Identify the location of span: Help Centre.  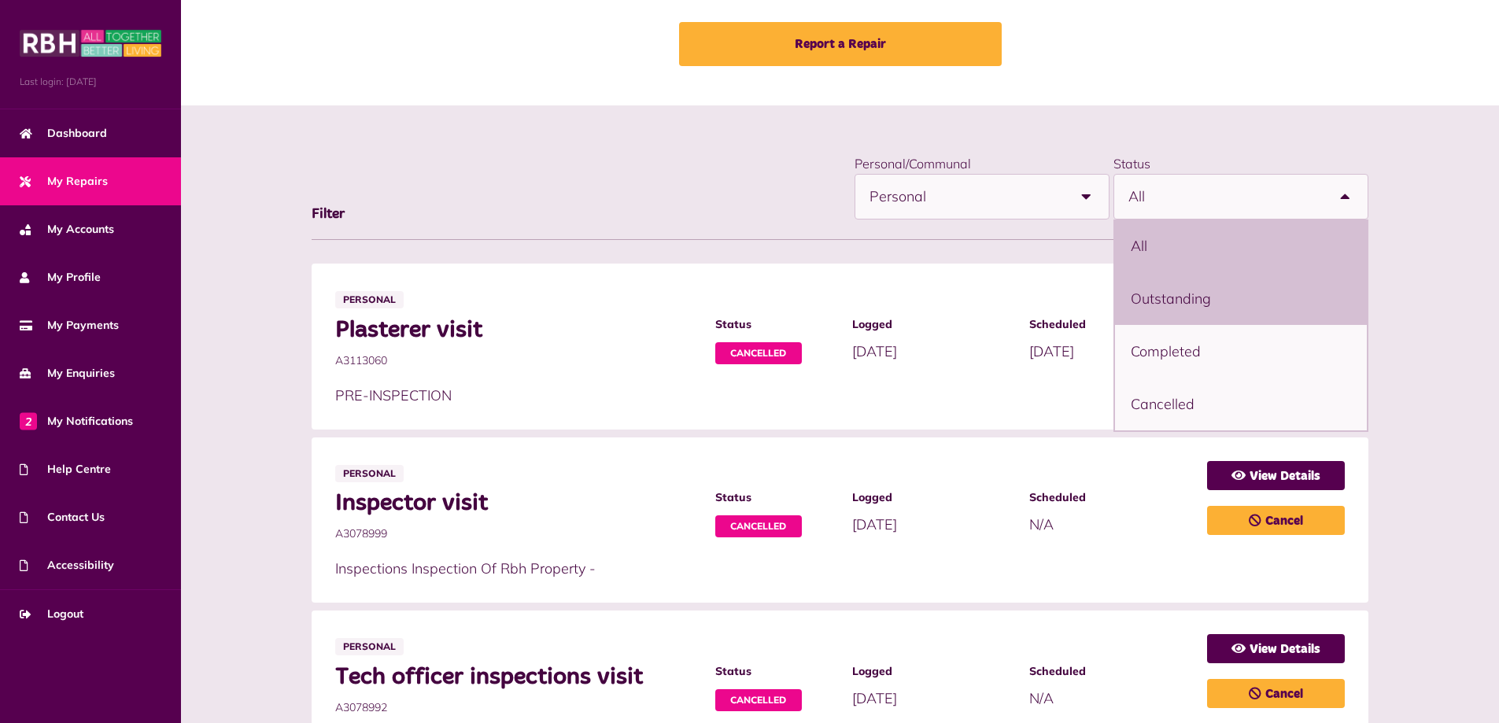
(65, 469).